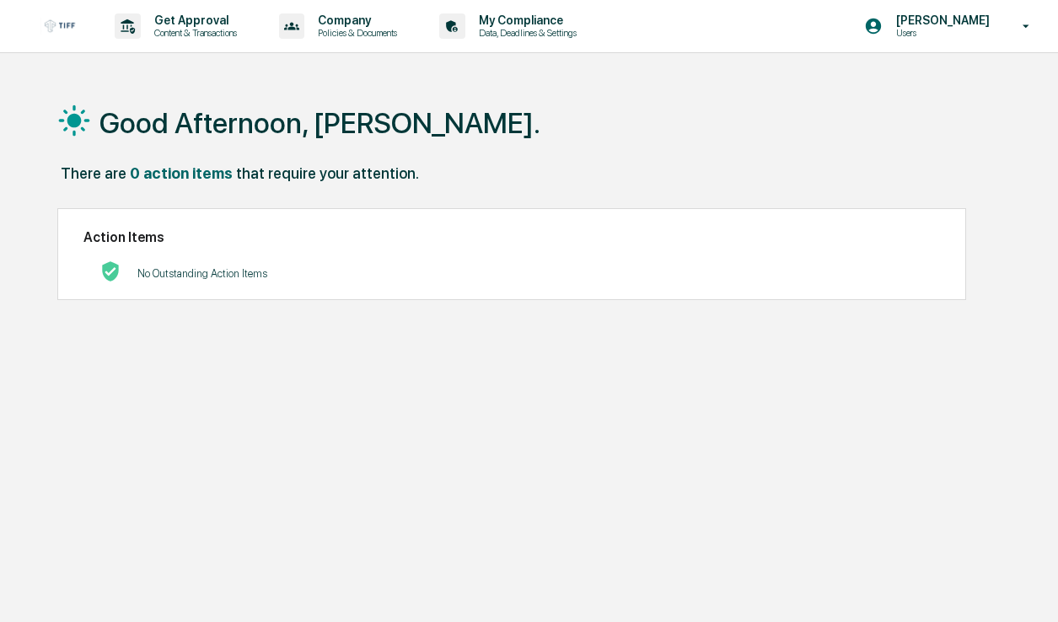  Describe the element at coordinates (355, 20) in the screenshot. I see `p: Company` at that location.